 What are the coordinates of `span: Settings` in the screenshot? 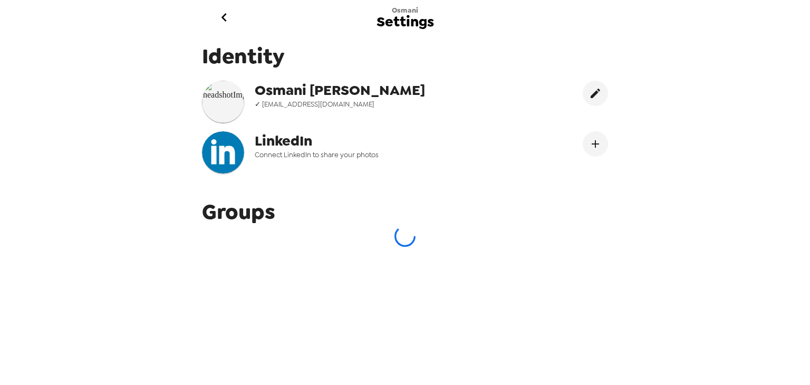 It's located at (405, 22).